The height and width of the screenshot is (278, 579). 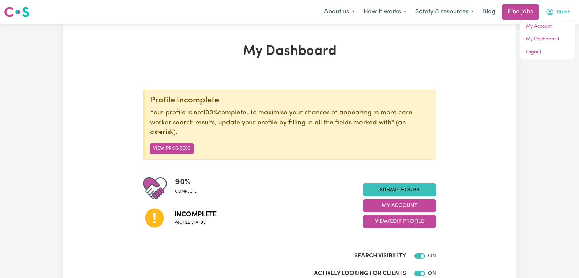 I want to click on span: Profile status, so click(x=195, y=223).